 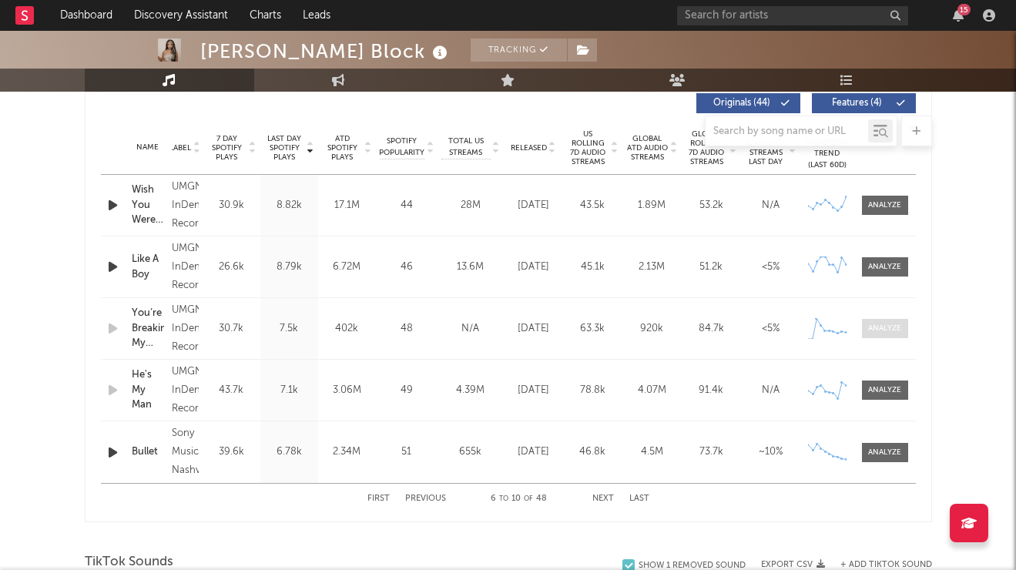 What do you see at coordinates (787, 132) in the screenshot?
I see `input: Search by song name or URL` at bounding box center [787, 132].